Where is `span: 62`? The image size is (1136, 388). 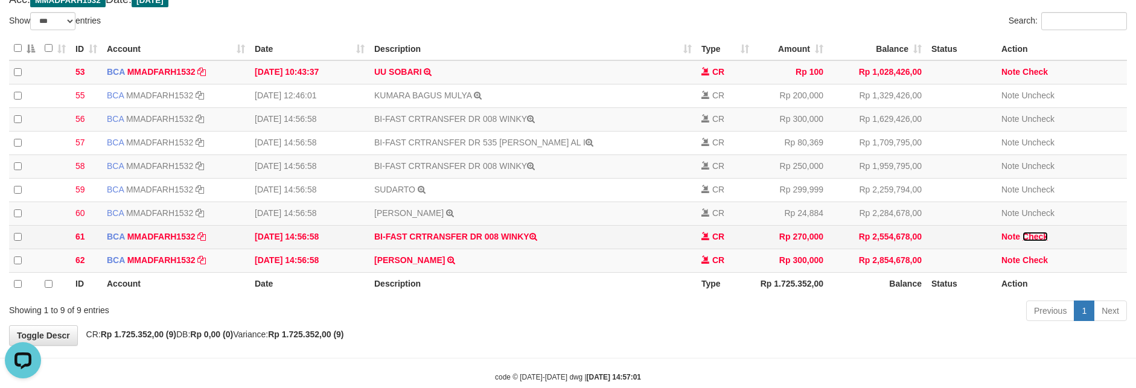
span: 62 is located at coordinates (80, 260).